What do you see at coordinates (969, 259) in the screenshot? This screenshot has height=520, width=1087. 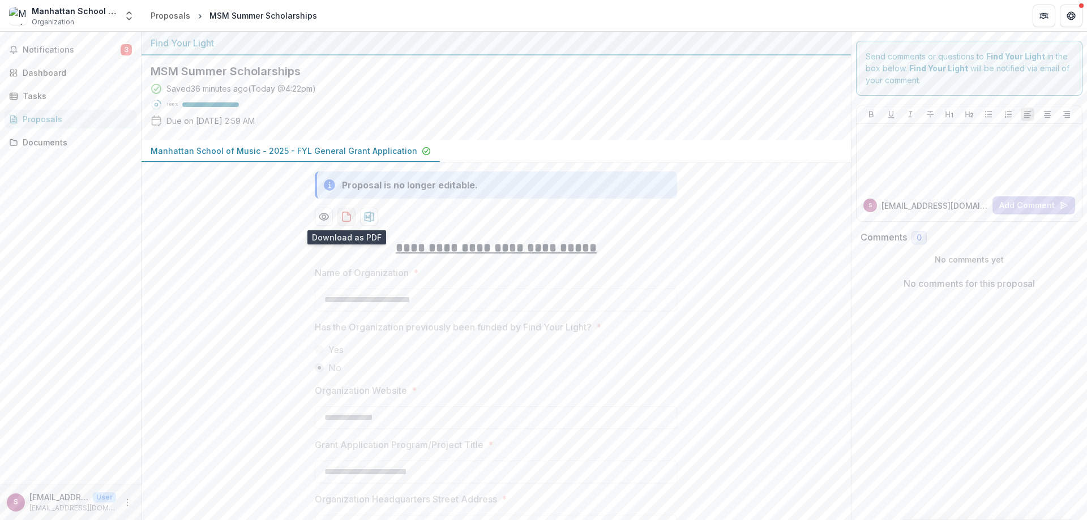 I see `p: No comments yet` at bounding box center [969, 259].